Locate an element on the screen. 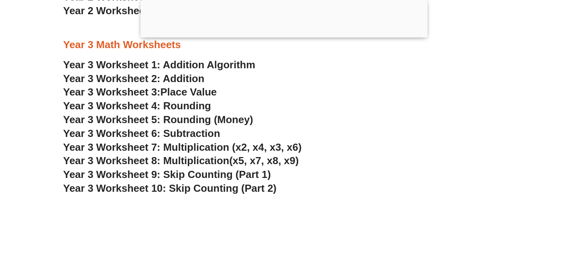 The image size is (568, 277). span: Year 3 Worksheet 6: Subtraction is located at coordinates (141, 133).